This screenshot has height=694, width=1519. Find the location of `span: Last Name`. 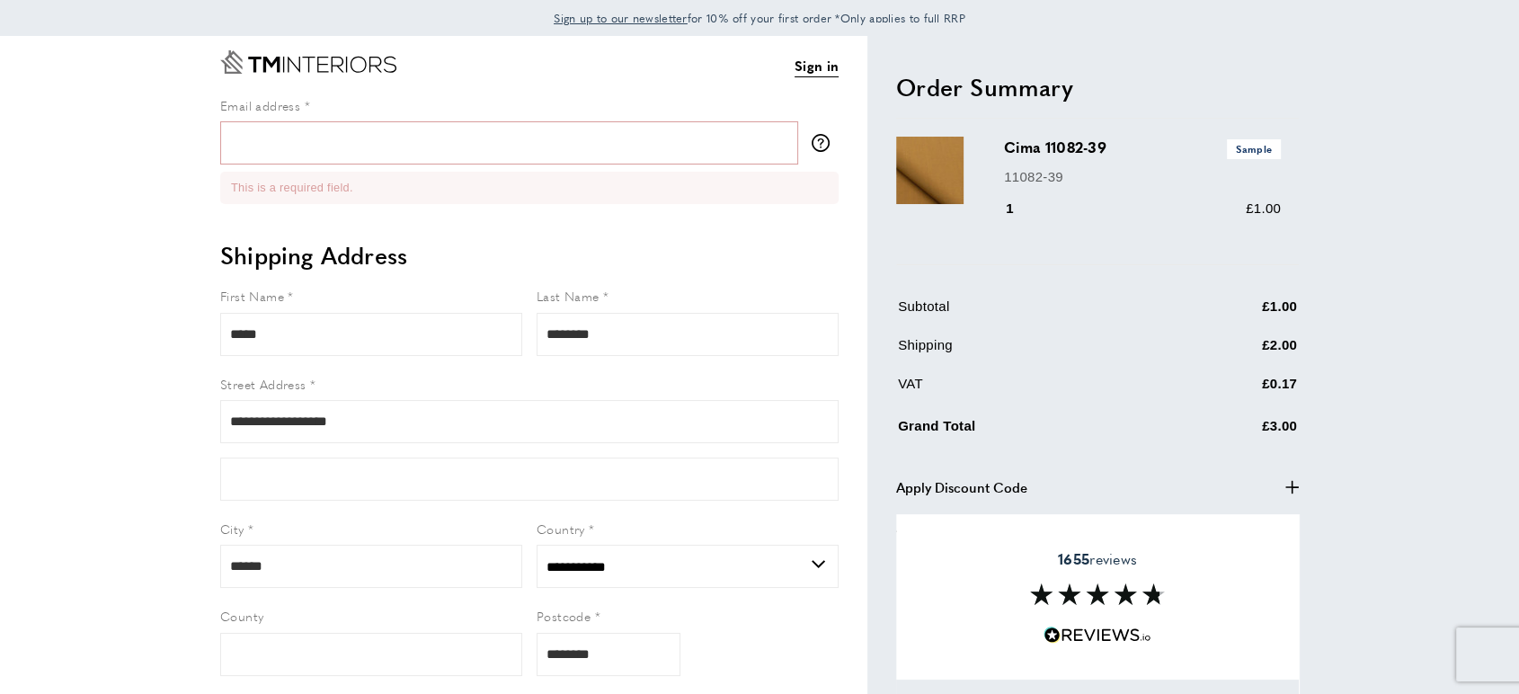

span: Last Name is located at coordinates (568, 296).